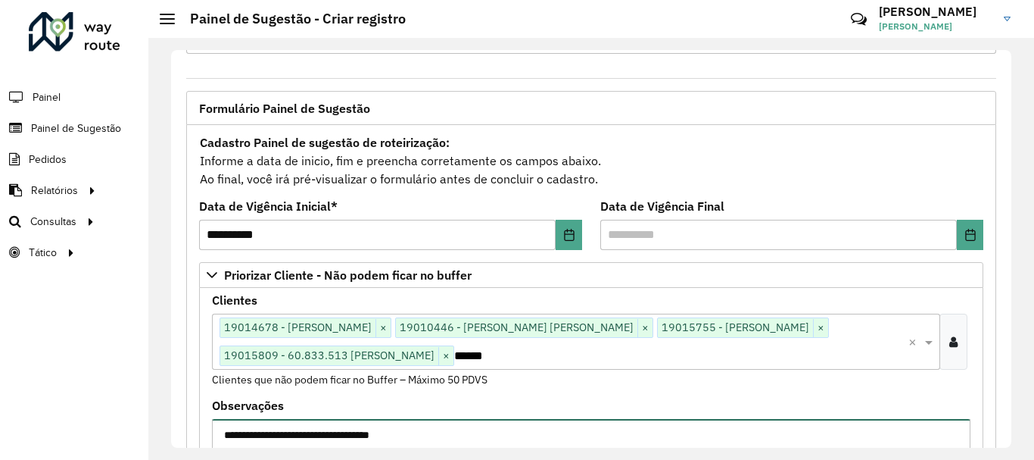 Image resolution: width=1034 pixels, height=460 pixels. I want to click on strong: Cadastro Painel de sugestão de roteirização:, so click(325, 142).